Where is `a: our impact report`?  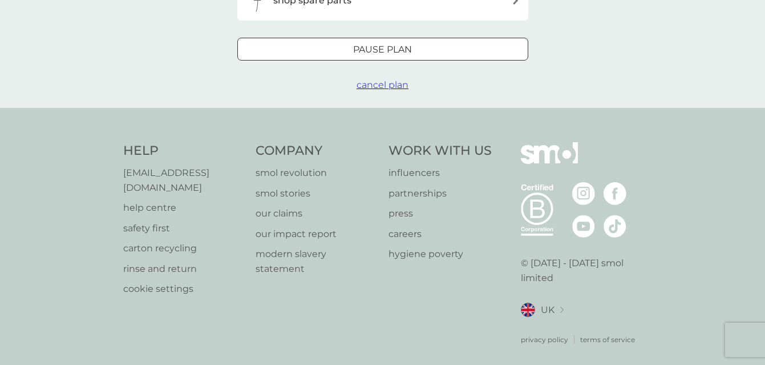 a: our impact report is located at coordinates (316, 234).